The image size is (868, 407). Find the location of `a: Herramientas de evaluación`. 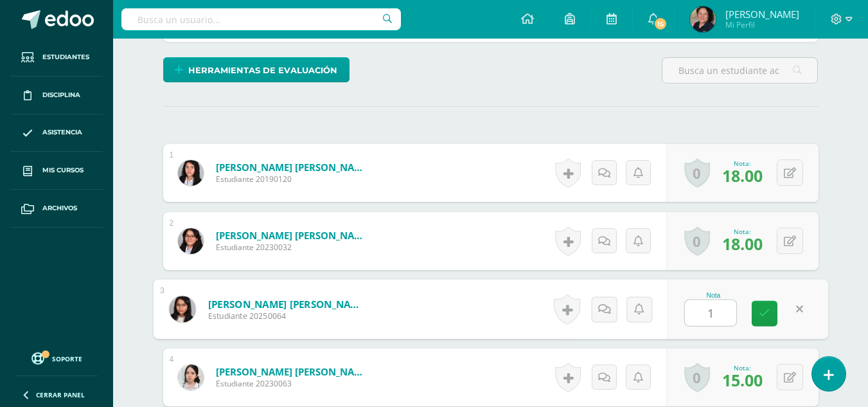

a: Herramientas de evaluación is located at coordinates (256, 69).